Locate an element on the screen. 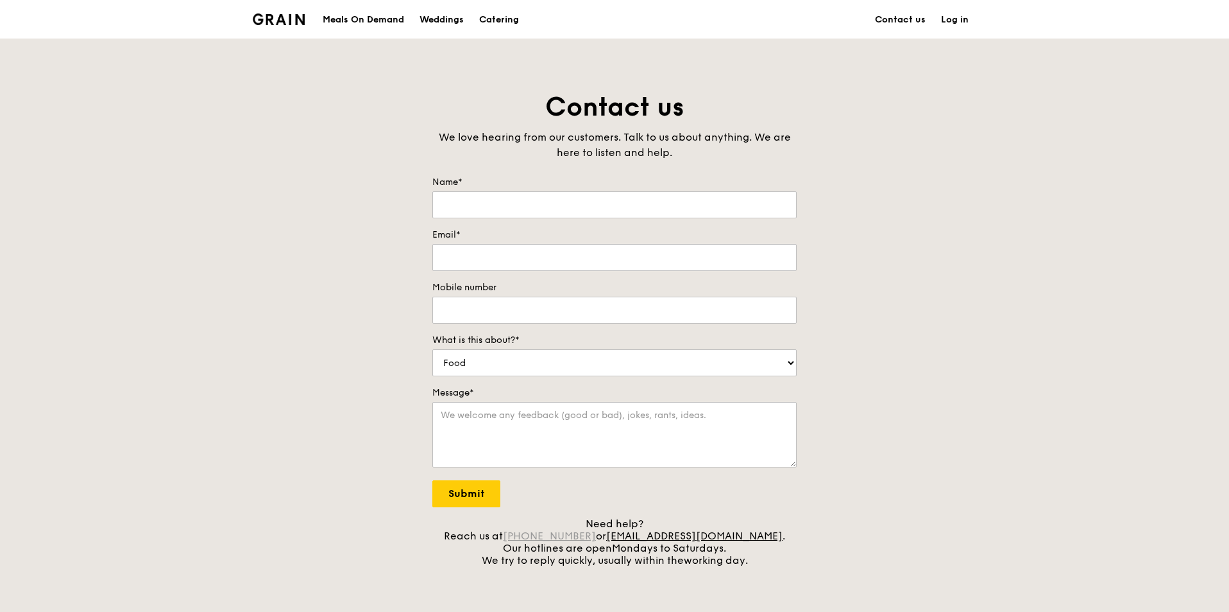  label: Mobile number is located at coordinates (615, 287).